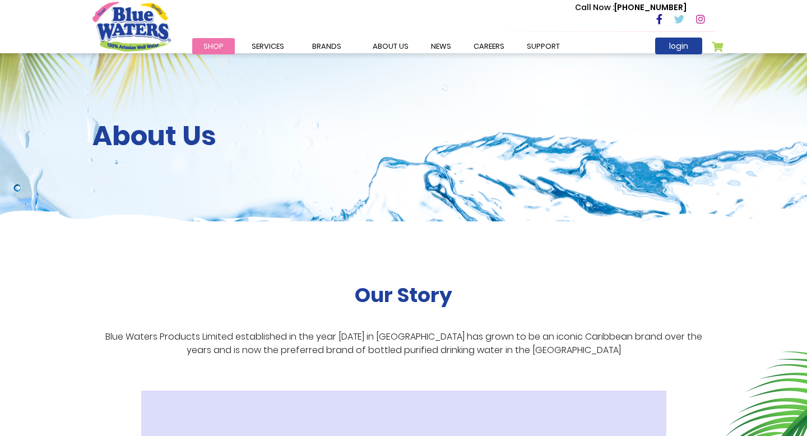 This screenshot has width=807, height=436. What do you see at coordinates (132, 26) in the screenshot?
I see `a: store logo` at bounding box center [132, 26].